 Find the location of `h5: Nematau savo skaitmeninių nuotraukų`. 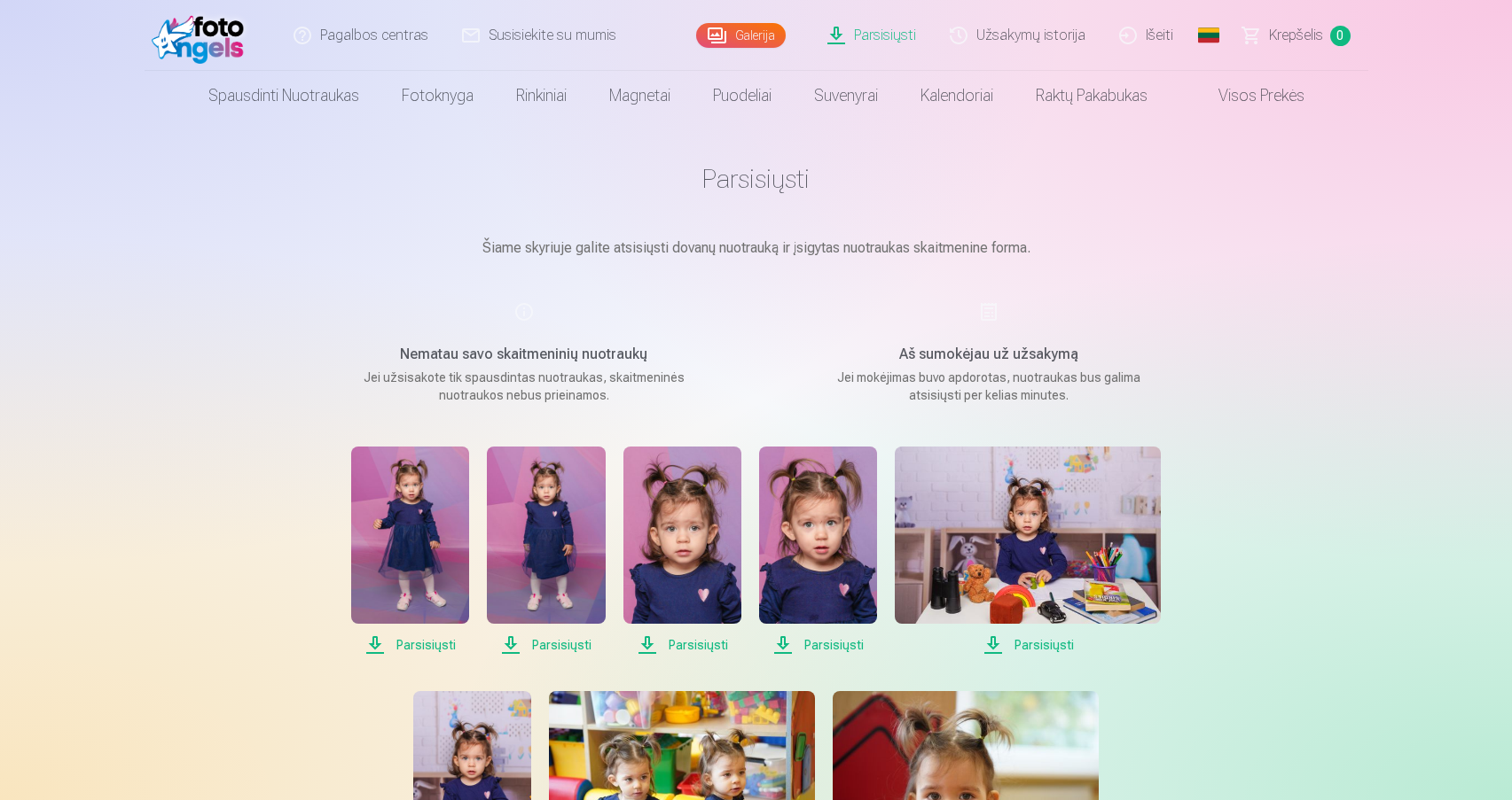

h5: Nematau savo skaitmeninių nuotraukų is located at coordinates (524, 354).